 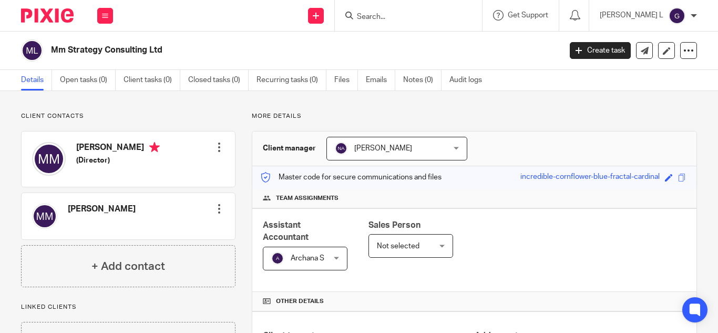 What do you see at coordinates (470, 80) in the screenshot?
I see `a: Audit logs` at bounding box center [470, 80].